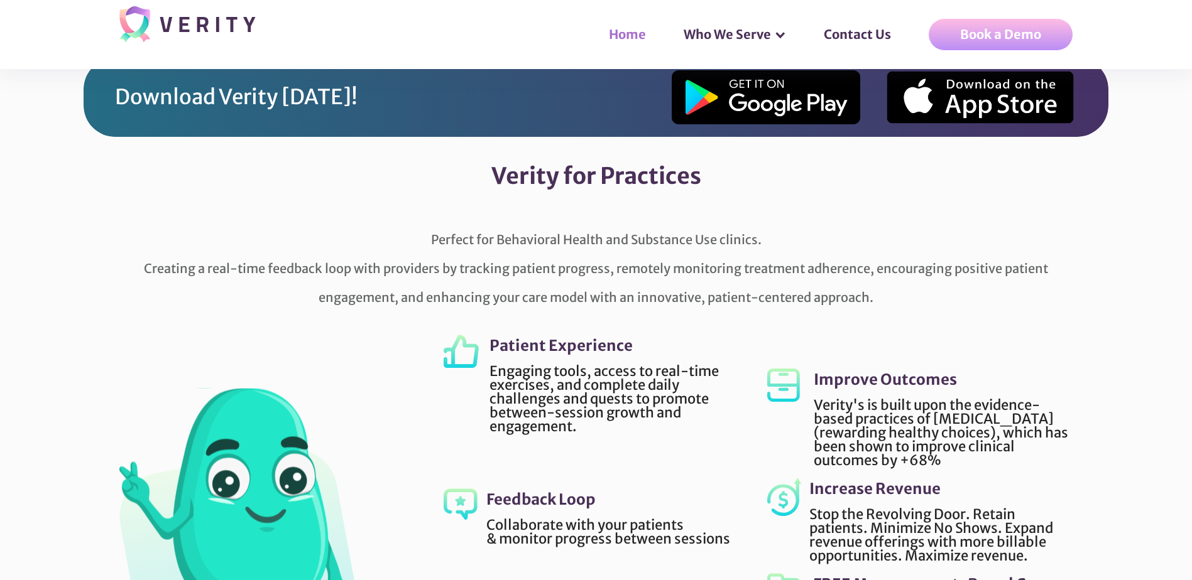  I want to click on div: Feedback Loop, so click(541, 499).